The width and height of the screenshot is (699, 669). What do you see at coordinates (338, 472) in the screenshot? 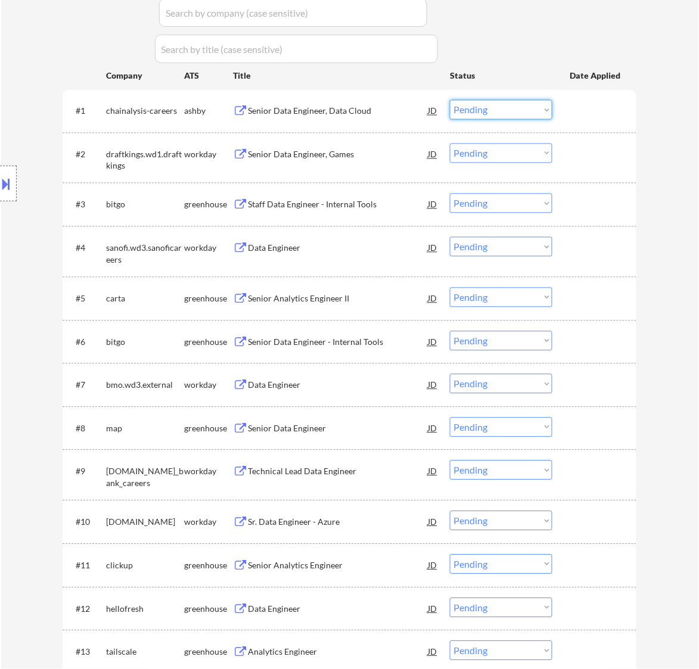
I see `div: Technical Lead Data Engineer` at bounding box center [338, 472].